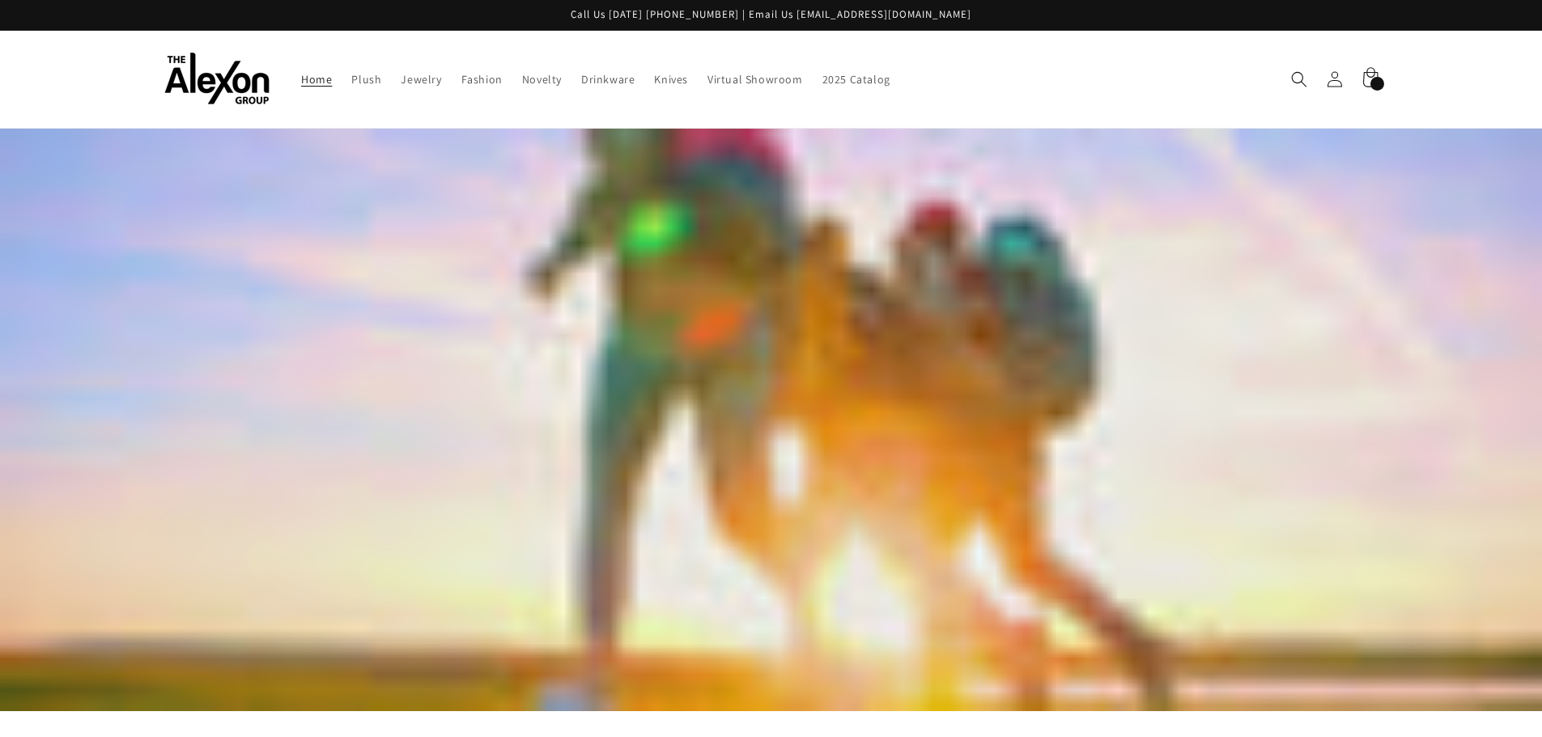 Image resolution: width=1542 pixels, height=737 pixels. I want to click on a: Novelty, so click(542, 79).